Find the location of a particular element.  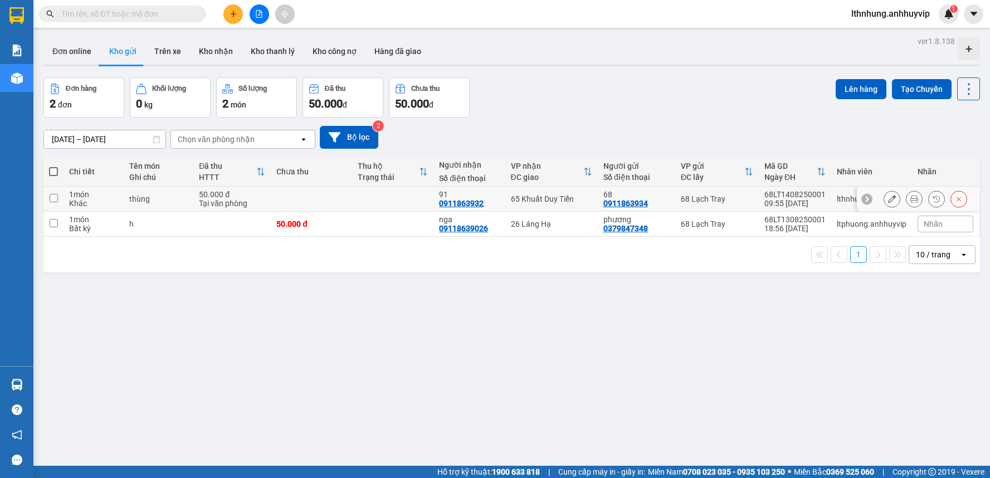

div: 91 is located at coordinates (469, 194).